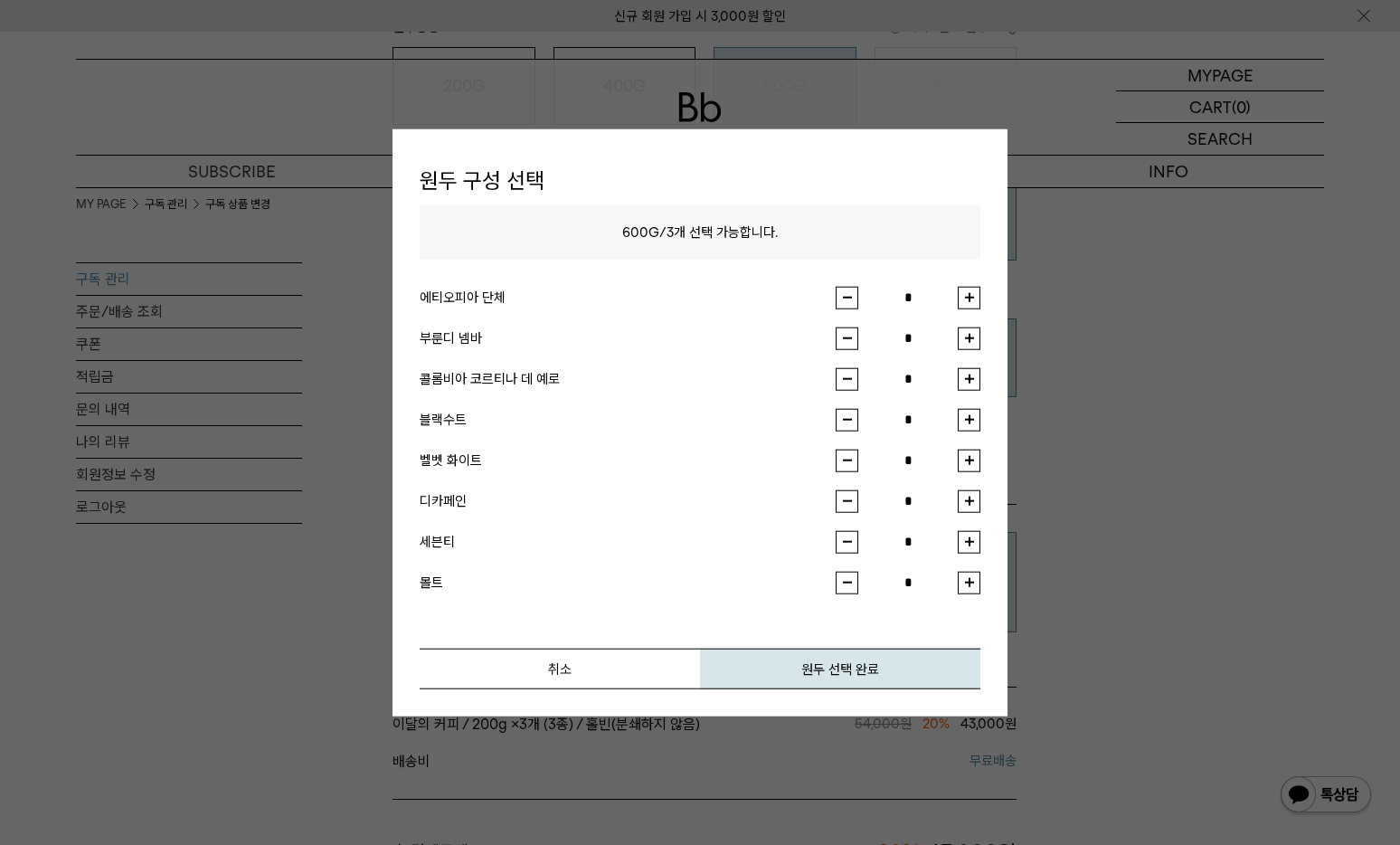 The image size is (1400, 845). Describe the element at coordinates (628, 420) in the screenshot. I see `div: 블랙수트` at that location.